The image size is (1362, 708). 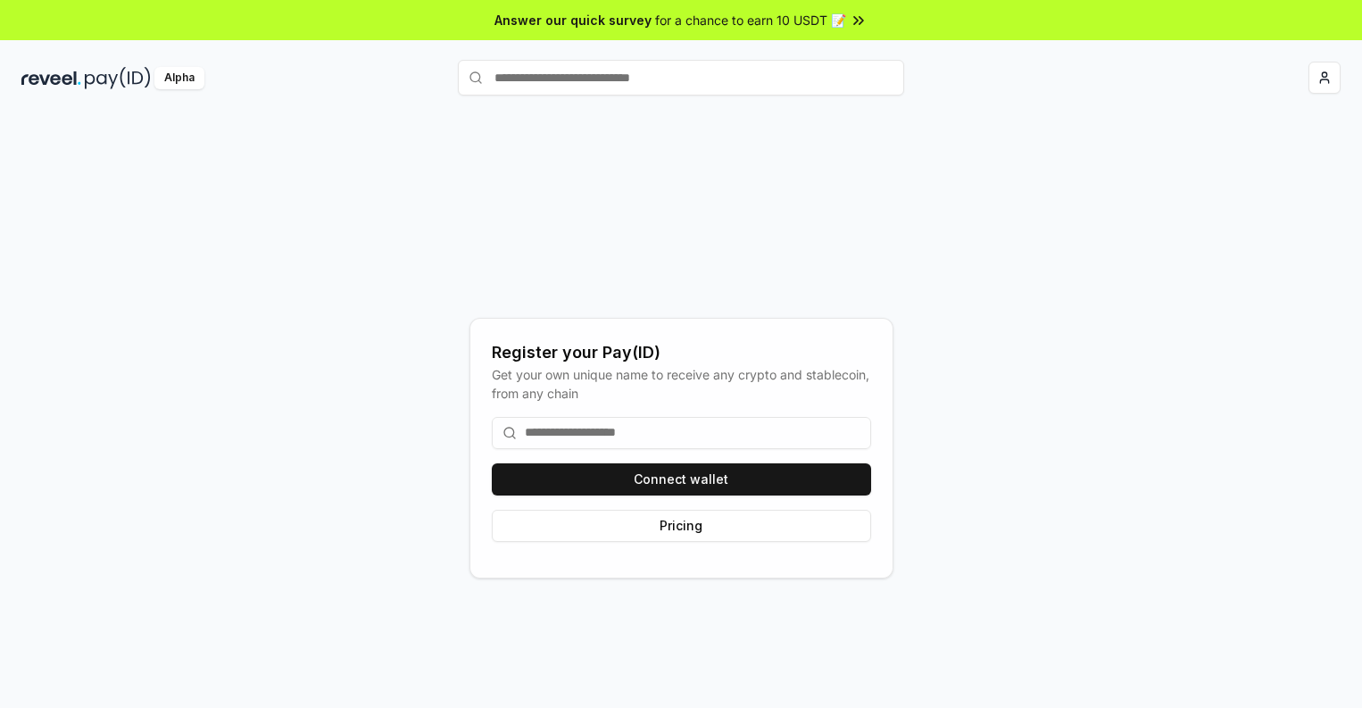 What do you see at coordinates (681, 526) in the screenshot?
I see `button: Pricing` at bounding box center [681, 526].